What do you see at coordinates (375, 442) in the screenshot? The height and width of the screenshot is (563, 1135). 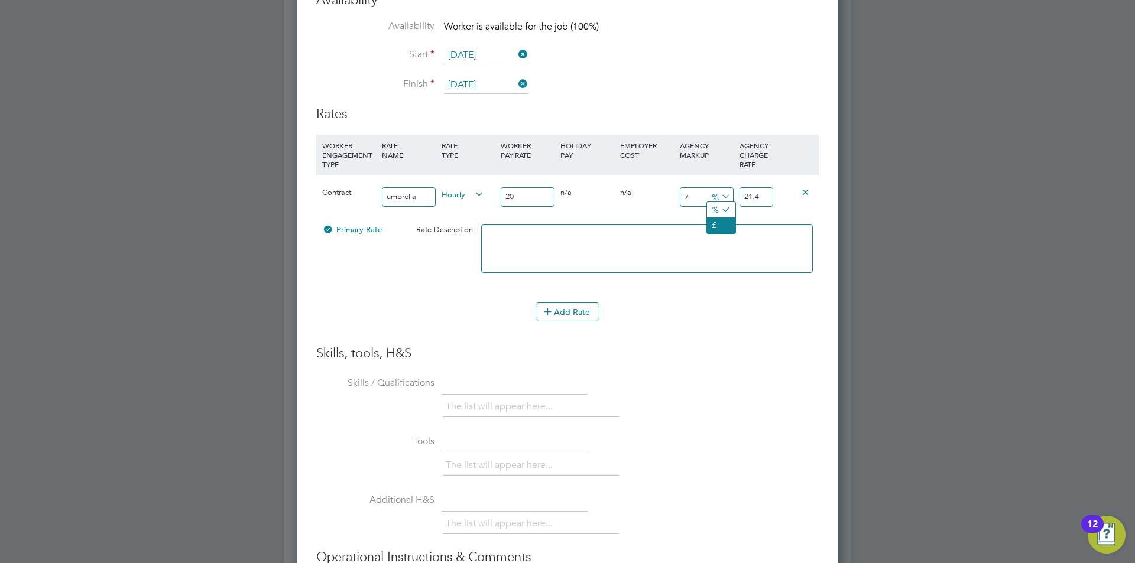 I see `label: Tools` at bounding box center [375, 442].